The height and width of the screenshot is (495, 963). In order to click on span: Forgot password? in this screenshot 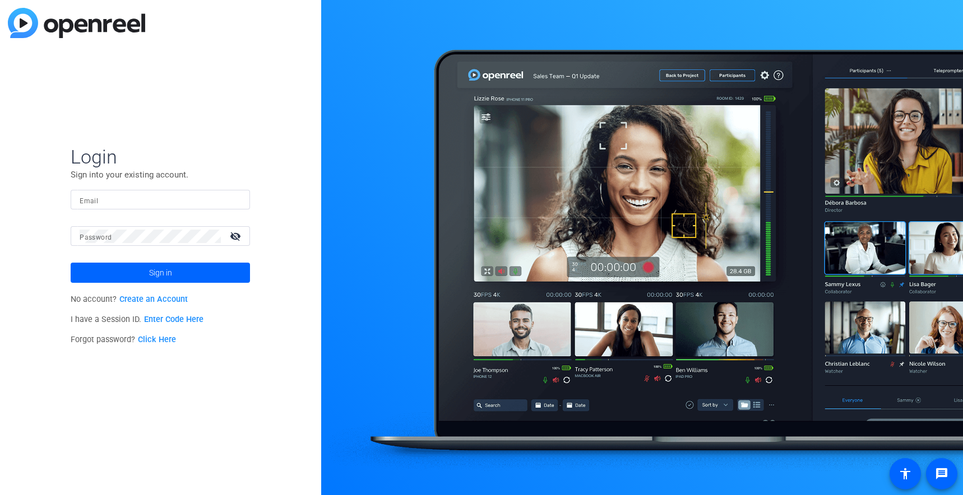, I will do `click(123, 340)`.